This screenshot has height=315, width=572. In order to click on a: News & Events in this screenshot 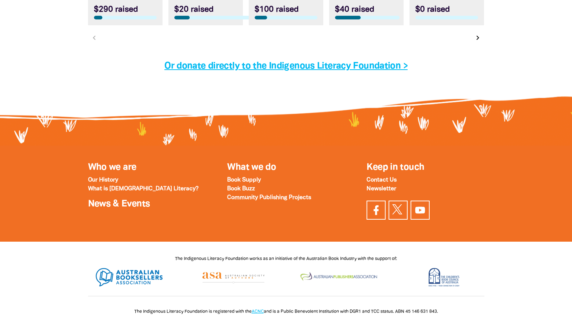, I will do `click(119, 204)`.